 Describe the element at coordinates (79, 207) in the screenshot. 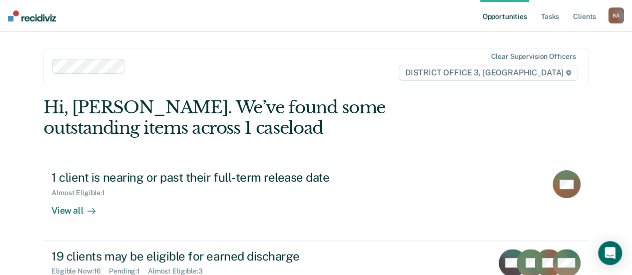

I see `div: View all` at that location.